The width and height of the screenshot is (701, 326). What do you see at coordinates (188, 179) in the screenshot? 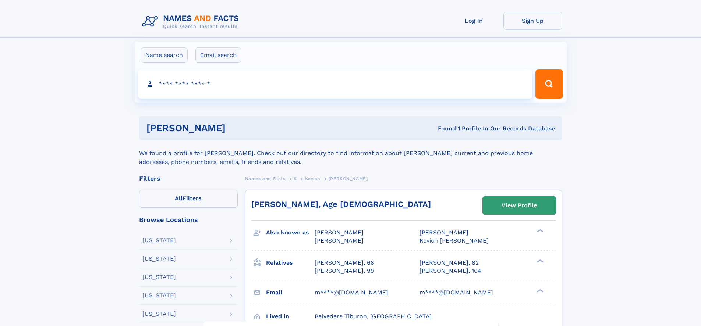
I see `div: Filters` at bounding box center [188, 179].